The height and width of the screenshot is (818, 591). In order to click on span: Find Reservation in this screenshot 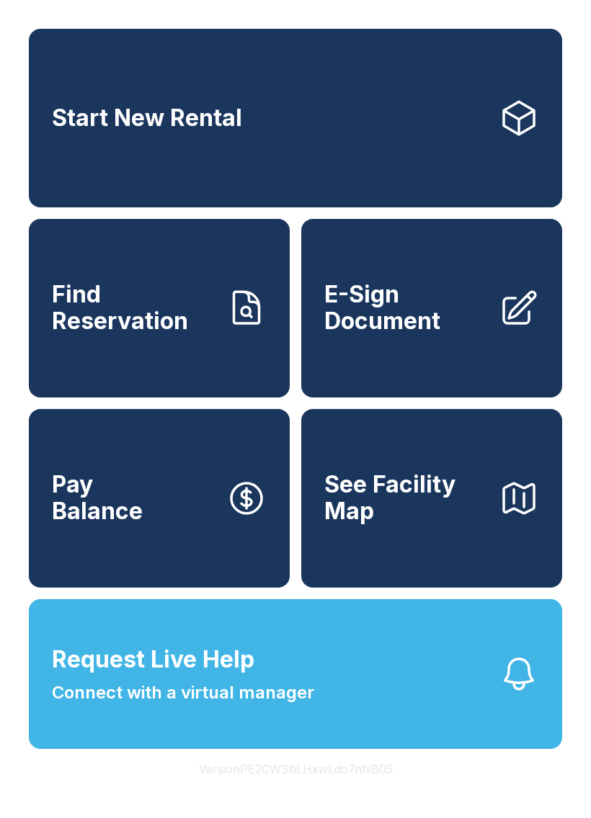, I will do `click(133, 308)`.